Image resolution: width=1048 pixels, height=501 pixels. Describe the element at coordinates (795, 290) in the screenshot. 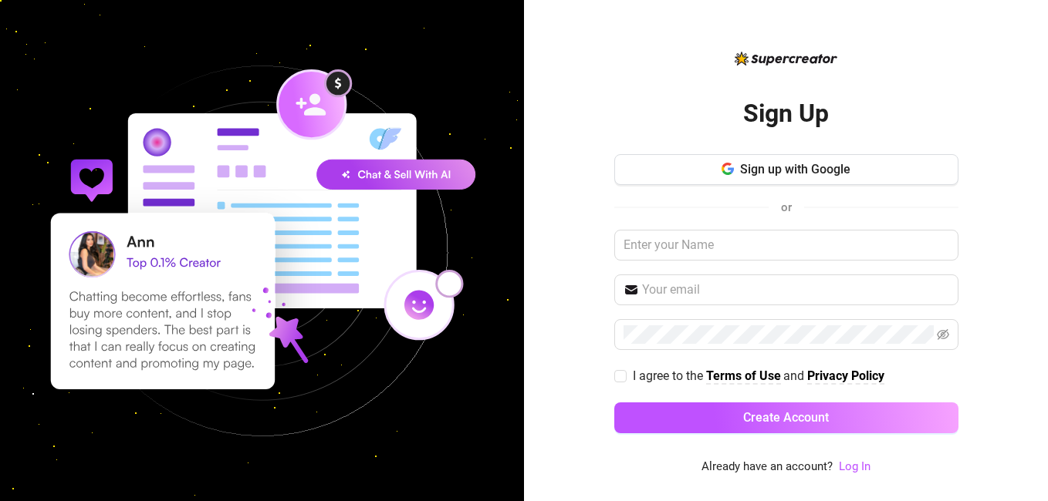

I see `input: Your email` at that location.